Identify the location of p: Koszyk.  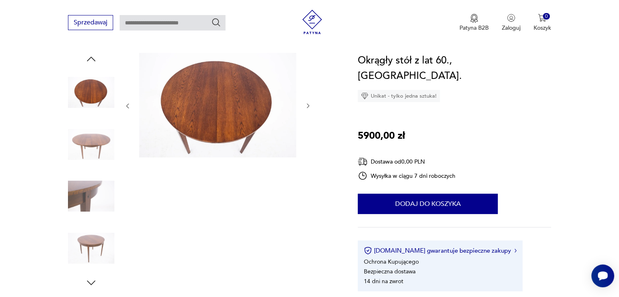
(542, 28).